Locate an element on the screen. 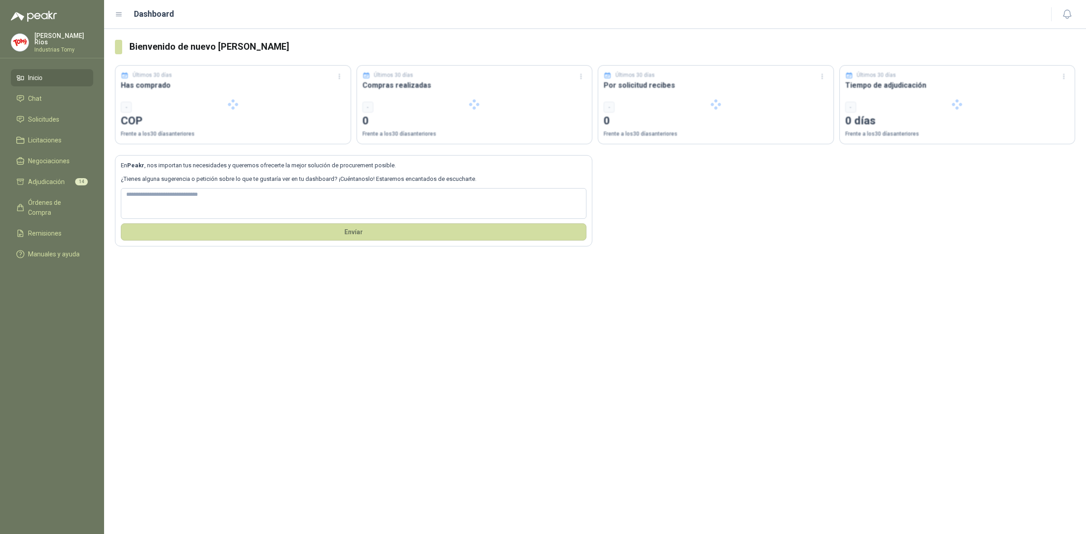 Image resolution: width=1086 pixels, height=534 pixels. span: Órdenes de Compra is located at coordinates (56, 208).